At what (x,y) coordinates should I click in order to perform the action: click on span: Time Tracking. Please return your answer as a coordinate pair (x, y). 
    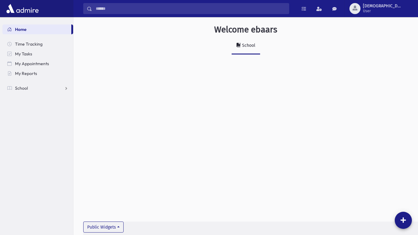
    Looking at the image, I should click on (29, 44).